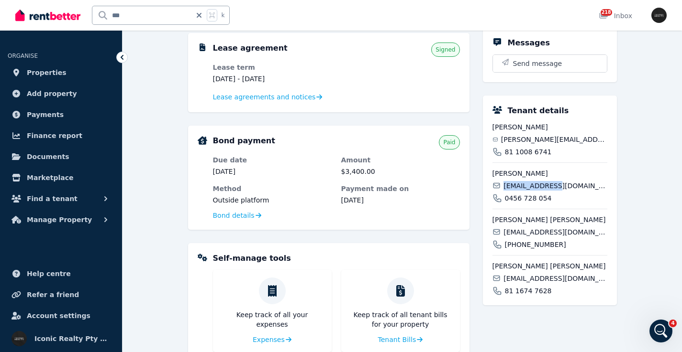 The width and height of the screenshot is (682, 352). I want to click on a: Help centre, so click(61, 274).